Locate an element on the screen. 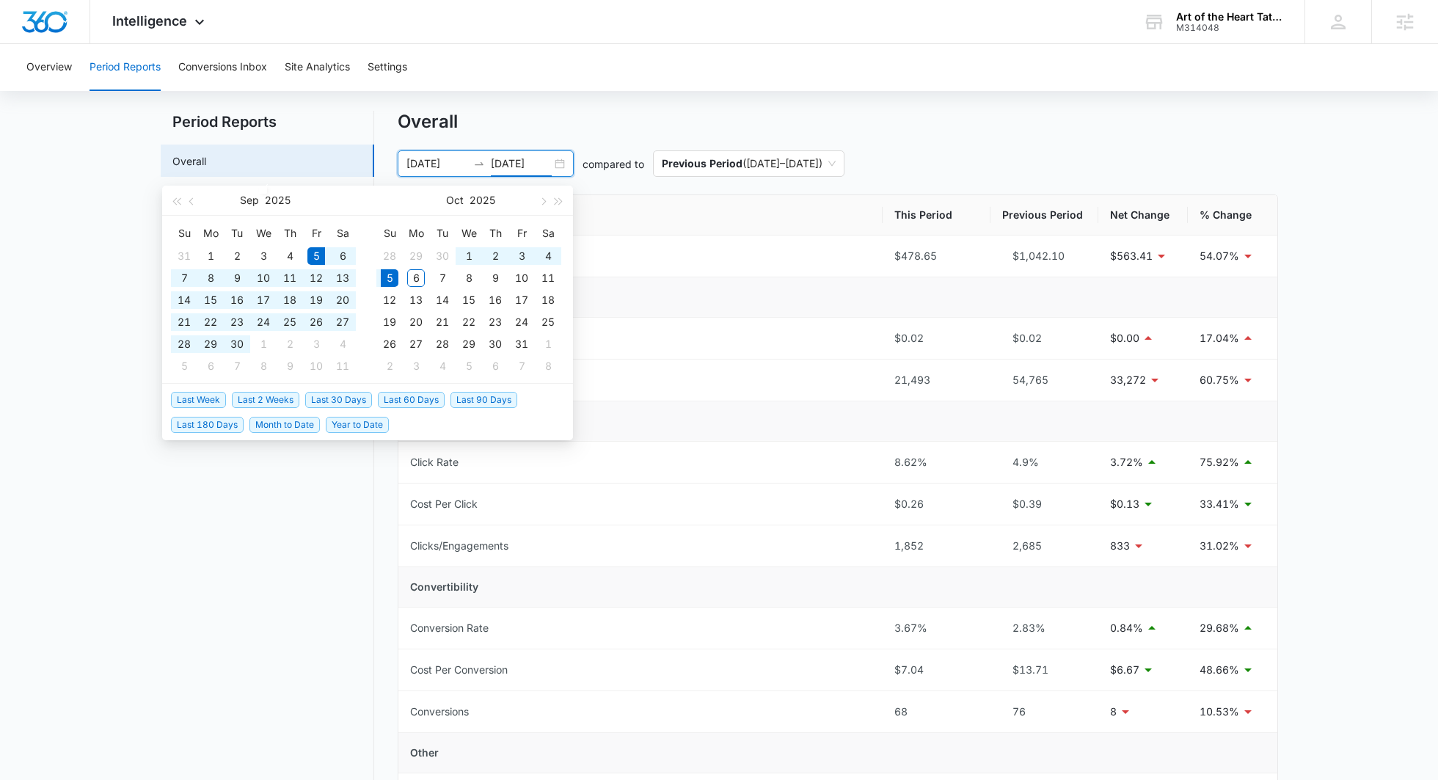 This screenshot has width=1438, height=780. td: 2025-10-27 is located at coordinates (416, 343).